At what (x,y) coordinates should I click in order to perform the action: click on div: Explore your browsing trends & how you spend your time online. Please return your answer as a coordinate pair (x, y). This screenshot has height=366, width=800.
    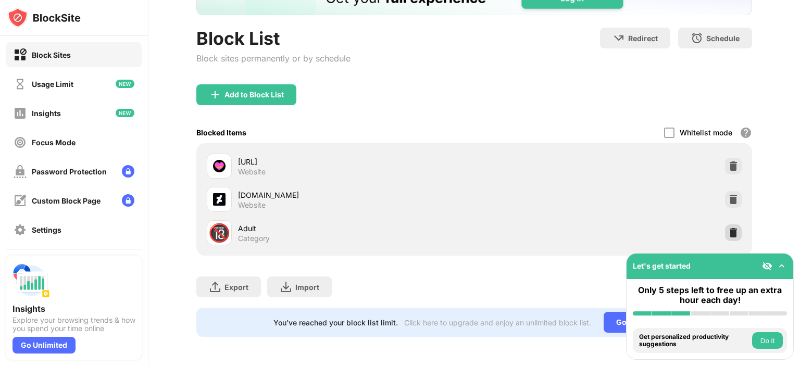
    Looking at the image, I should click on (74, 324).